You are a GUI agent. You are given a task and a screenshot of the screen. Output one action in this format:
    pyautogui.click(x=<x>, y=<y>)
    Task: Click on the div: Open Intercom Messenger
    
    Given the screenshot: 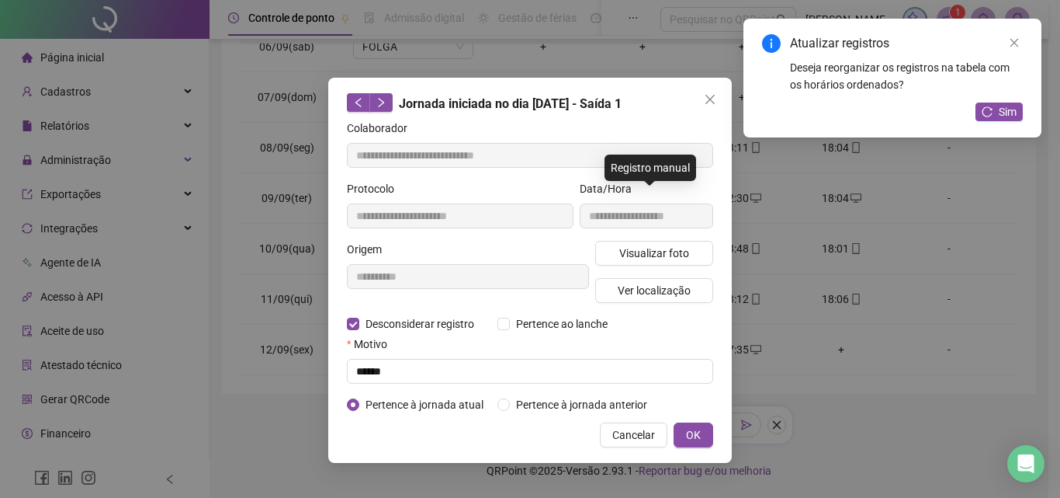 What is the action you would take?
    pyautogui.click(x=1026, y=463)
    